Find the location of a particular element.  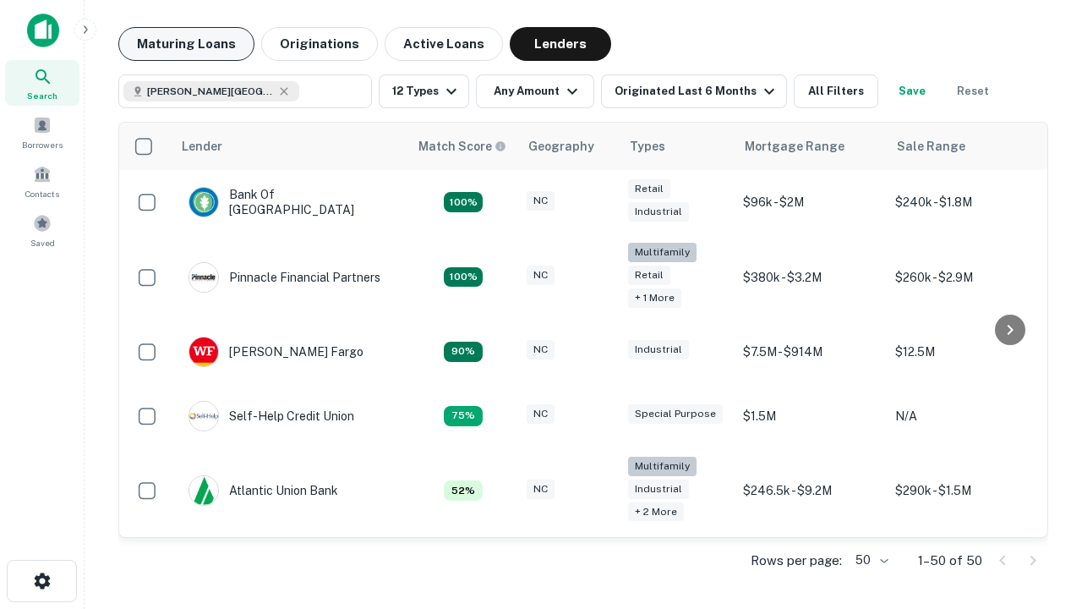

th: Types is located at coordinates (677, 146).